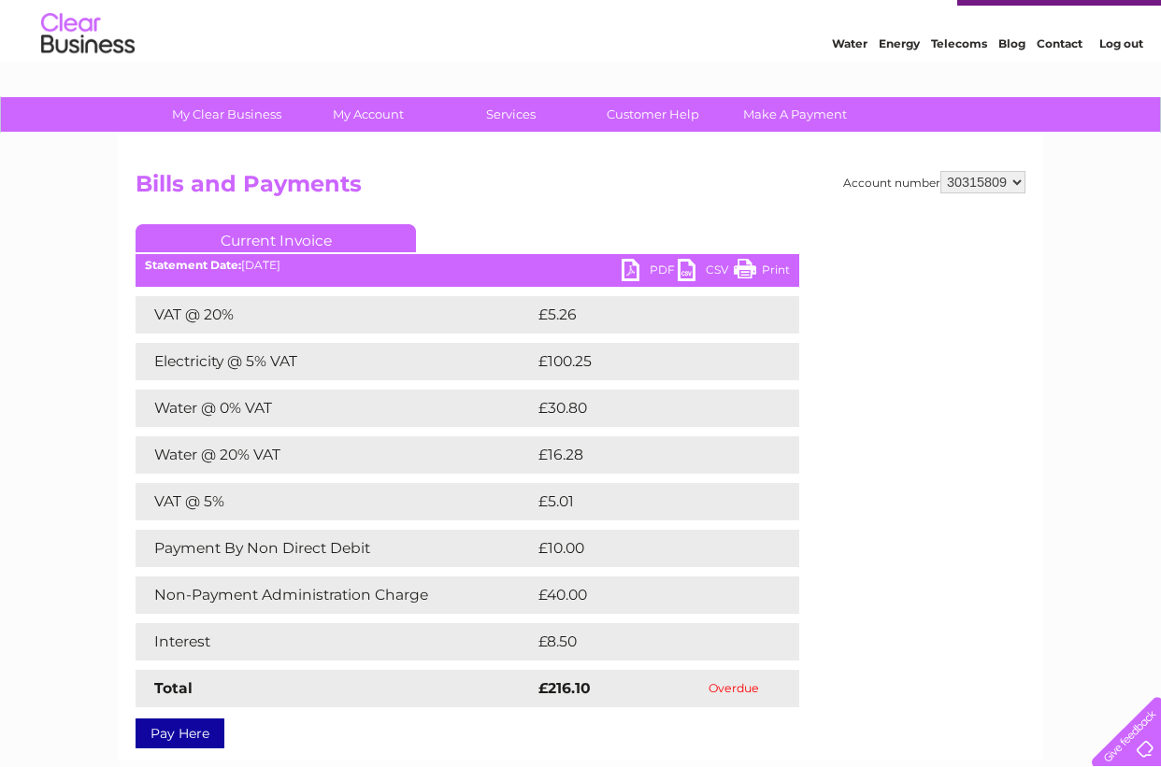  What do you see at coordinates (335, 642) in the screenshot?
I see `td: Interest` at bounding box center [335, 642].